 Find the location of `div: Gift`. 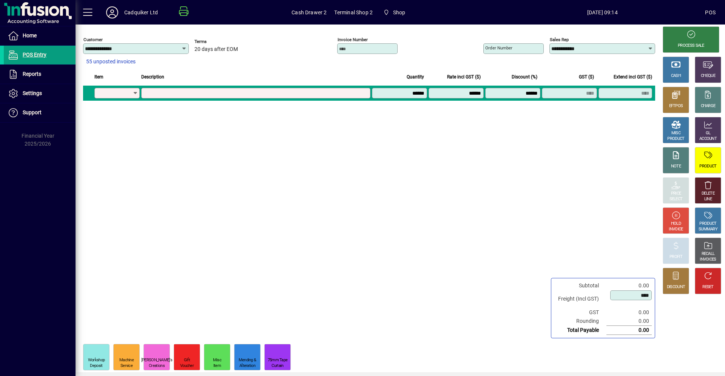

div: Gift is located at coordinates (187, 361).